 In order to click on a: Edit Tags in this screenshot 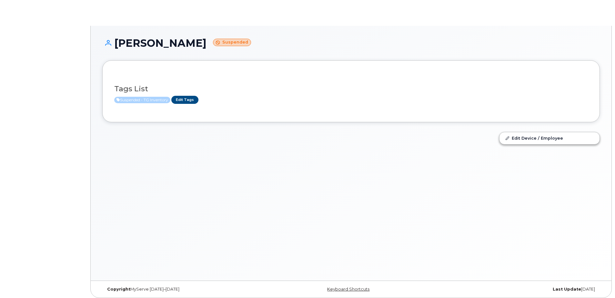, I will do `click(185, 100)`.